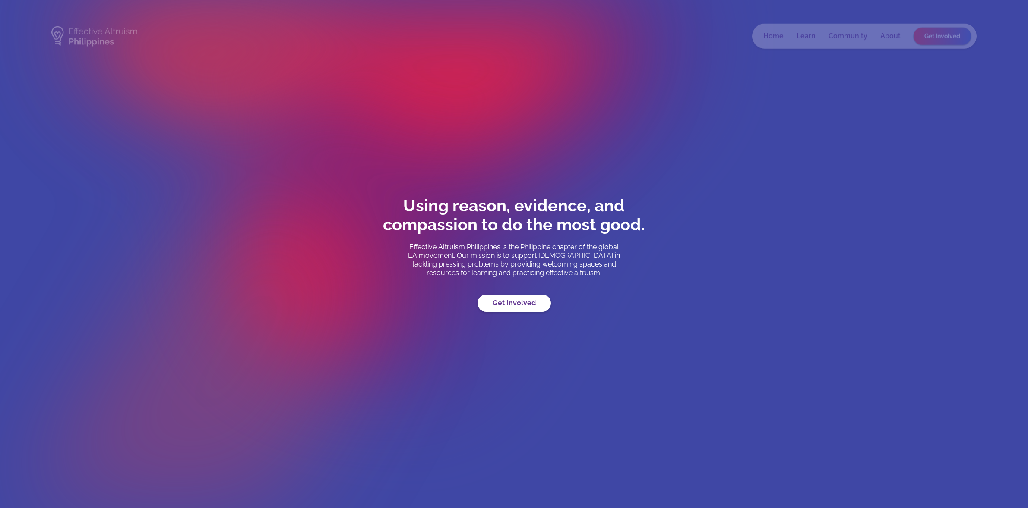 The image size is (1028, 508). What do you see at coordinates (848, 36) in the screenshot?
I see `a: Community` at bounding box center [848, 36].